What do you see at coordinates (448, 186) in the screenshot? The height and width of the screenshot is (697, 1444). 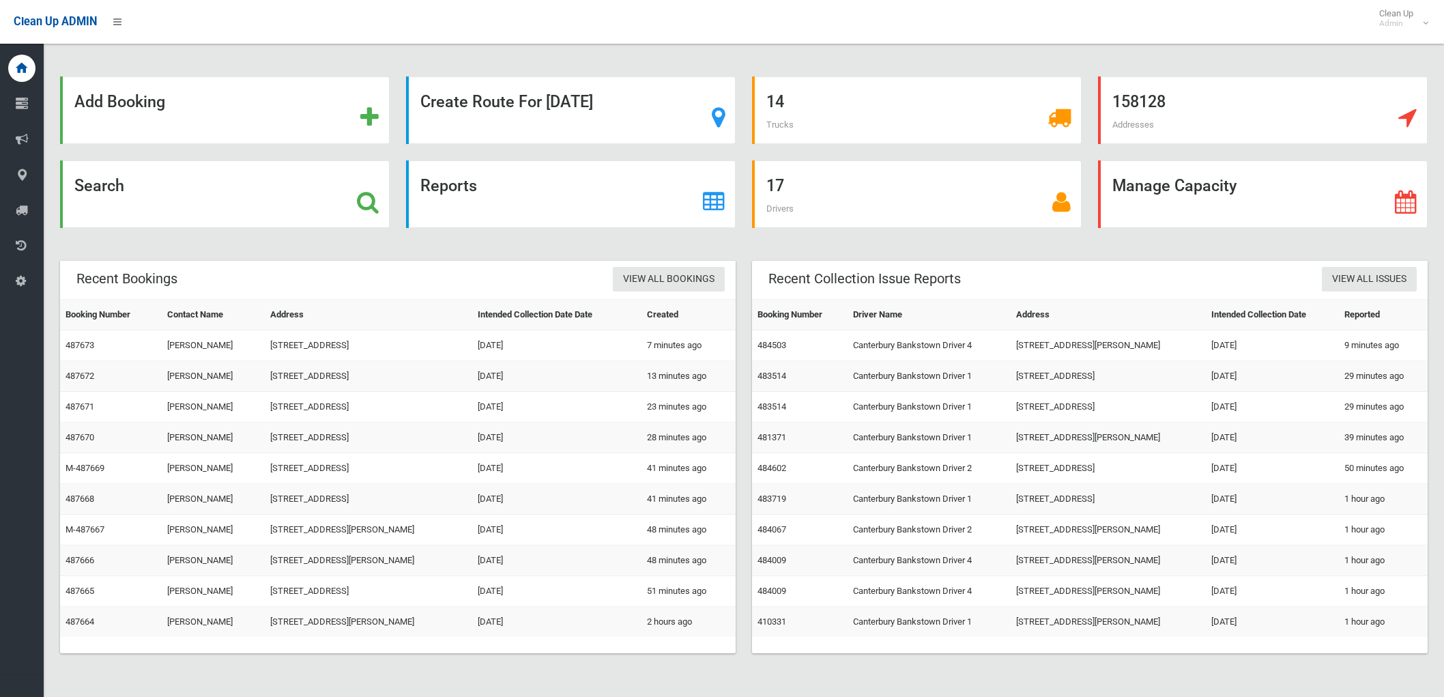 I see `strong: Reports` at bounding box center [448, 186].